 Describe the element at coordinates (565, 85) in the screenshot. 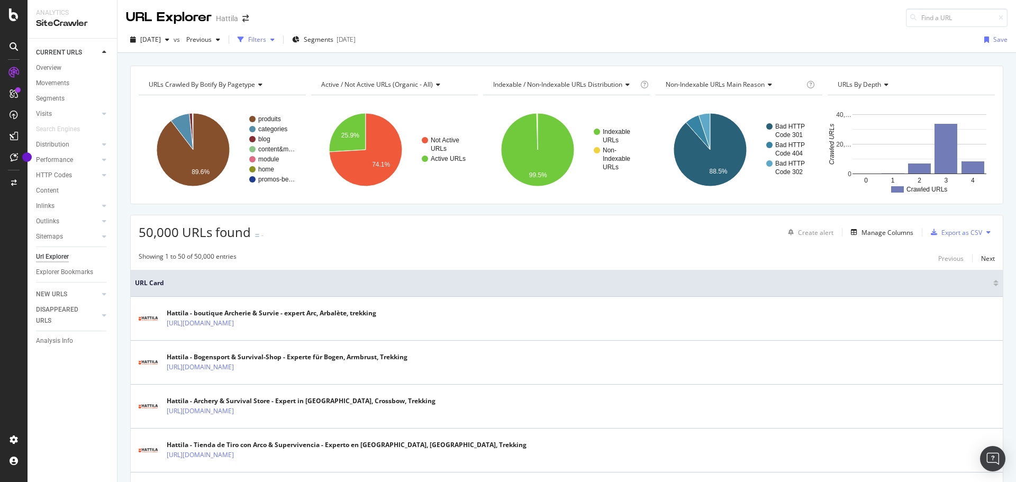

I see `h4: Indexable / Non-Indexable URLs Distribution` at that location.